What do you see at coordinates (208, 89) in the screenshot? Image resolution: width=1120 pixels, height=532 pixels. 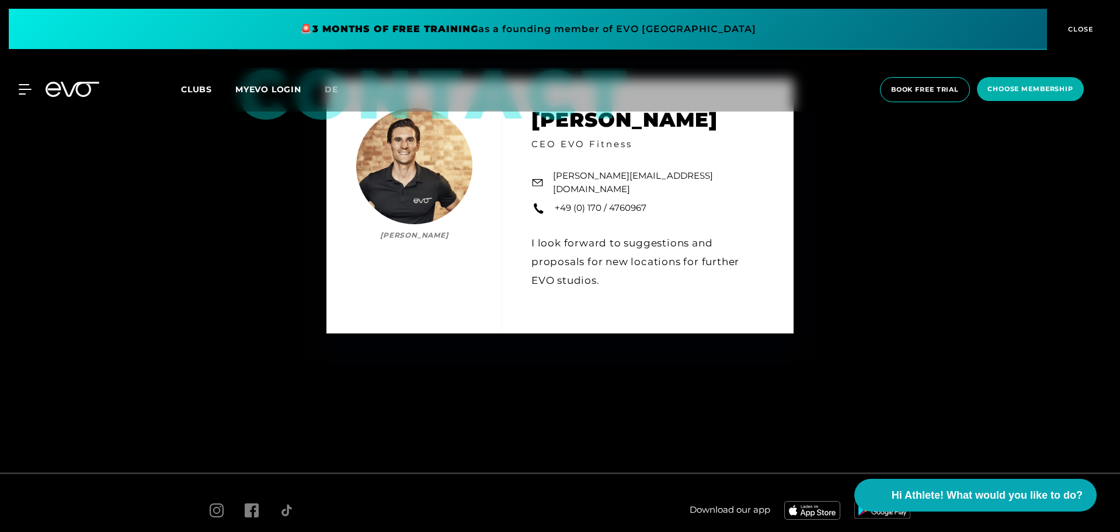 I see `a: Clubs` at bounding box center [208, 89].